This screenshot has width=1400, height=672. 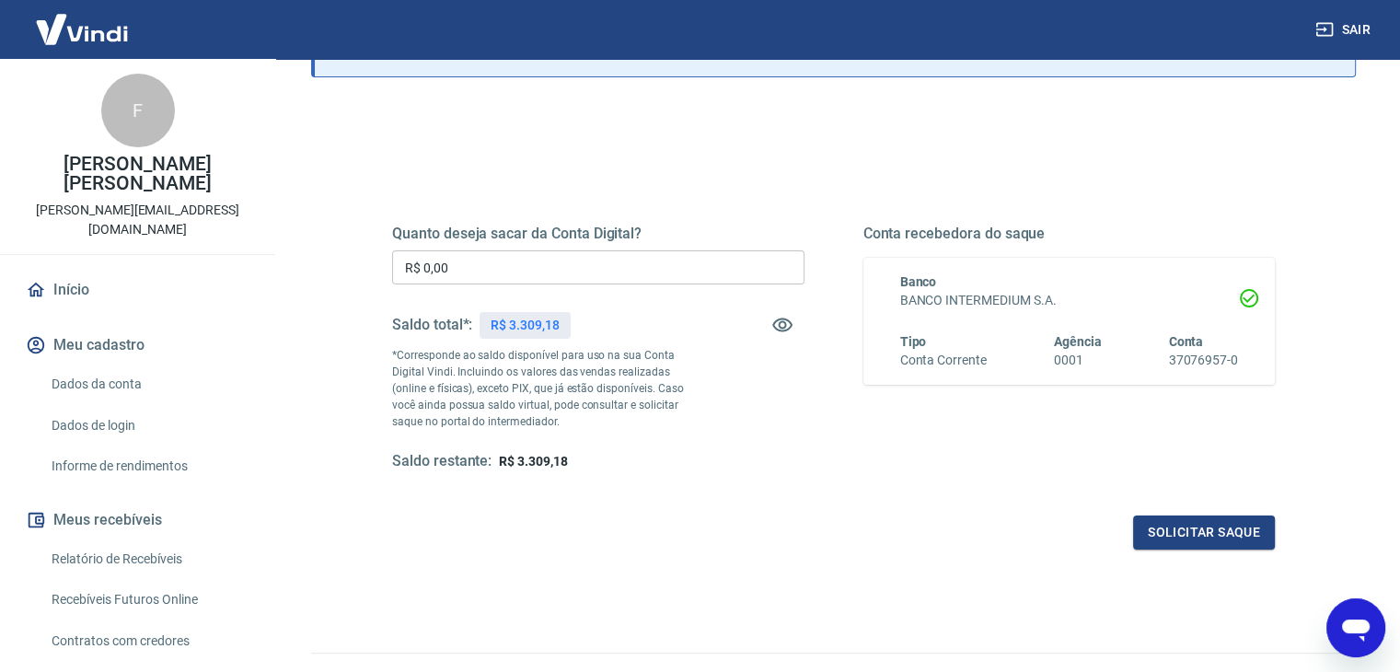 I want to click on span: Tipo, so click(x=913, y=341).